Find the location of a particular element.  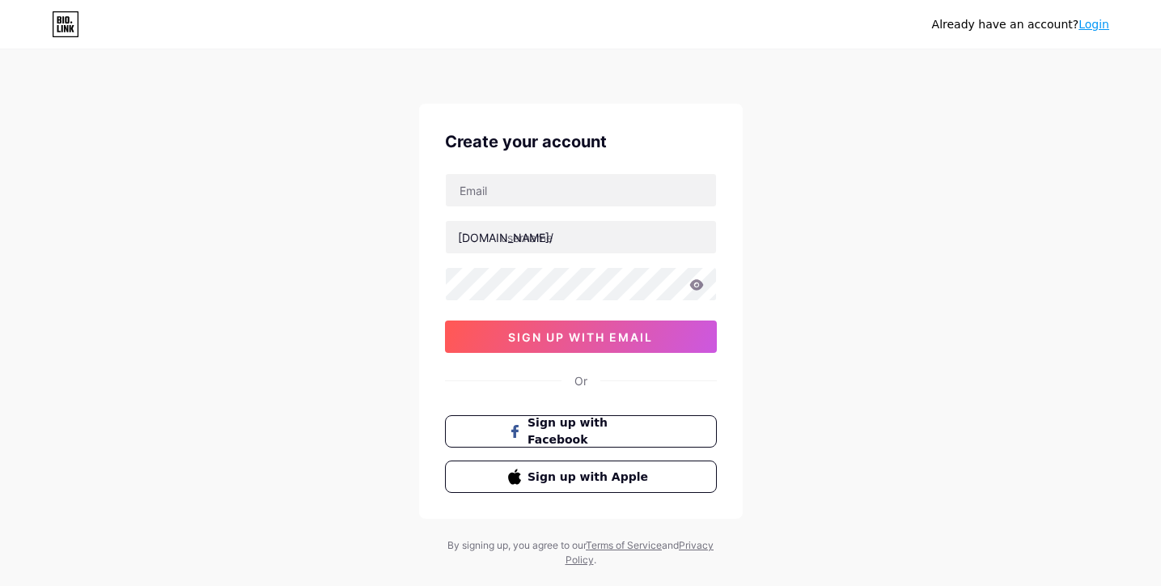

a: Login is located at coordinates (1094, 24).